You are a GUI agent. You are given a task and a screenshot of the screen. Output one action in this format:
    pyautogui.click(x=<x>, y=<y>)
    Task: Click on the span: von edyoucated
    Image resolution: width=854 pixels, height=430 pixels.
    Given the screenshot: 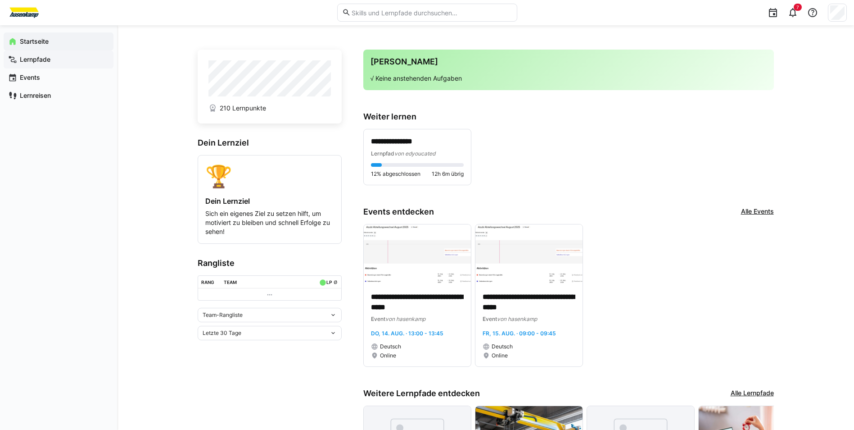 What is the action you would take?
    pyautogui.click(x=415, y=153)
    